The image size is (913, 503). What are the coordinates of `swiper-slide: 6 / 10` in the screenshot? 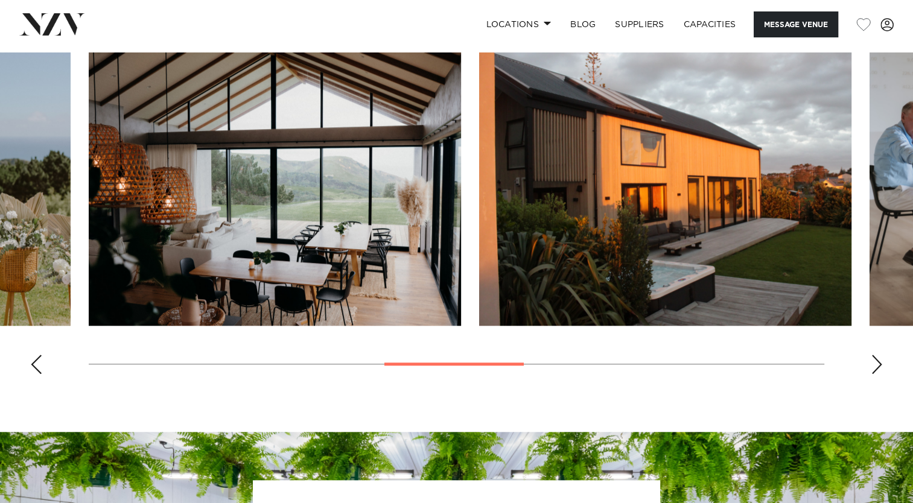 It's located at (665, 189).